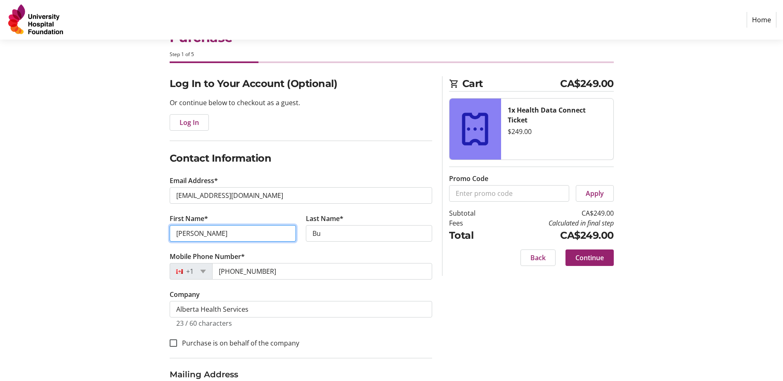 The width and height of the screenshot is (783, 381). I want to click on h2: Contact Information, so click(301, 159).